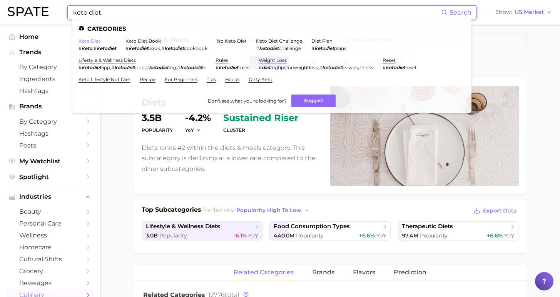  What do you see at coordinates (389, 60) in the screenshot?
I see `a: reset` at bounding box center [389, 60].